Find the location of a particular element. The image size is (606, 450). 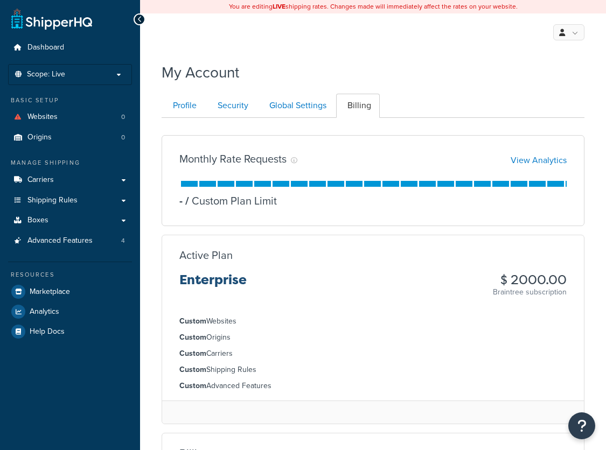

a: View Analytics is located at coordinates (538, 160).